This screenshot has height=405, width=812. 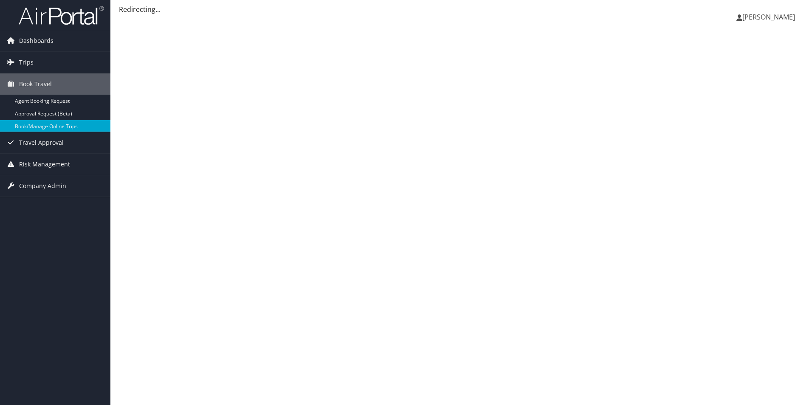 What do you see at coordinates (61, 15) in the screenshot?
I see `img: airportal-logo.png` at bounding box center [61, 15].